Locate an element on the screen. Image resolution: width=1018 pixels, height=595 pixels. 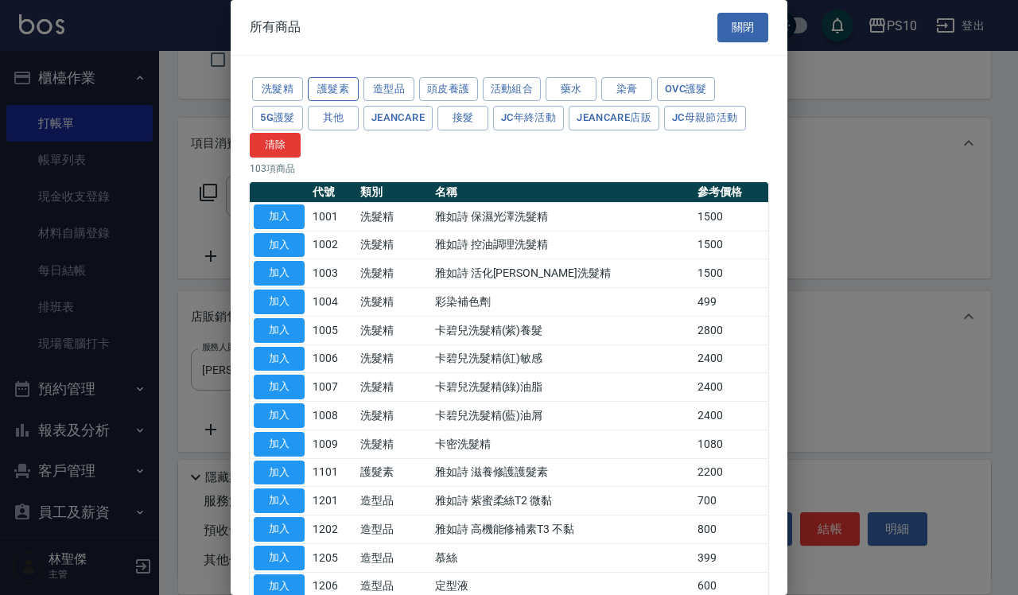
button: 接髮 is located at coordinates (463, 118).